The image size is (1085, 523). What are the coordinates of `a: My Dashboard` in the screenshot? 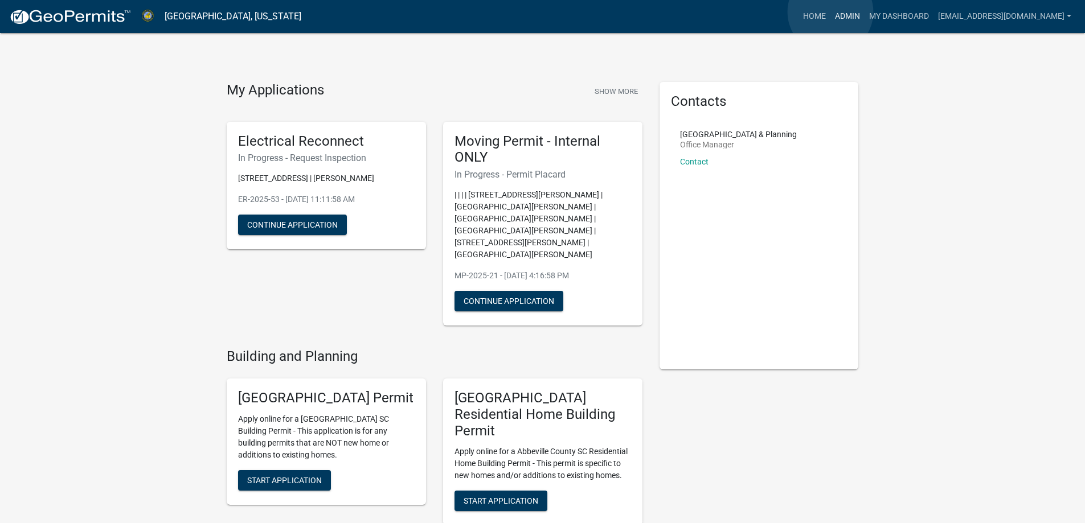 It's located at (899, 17).